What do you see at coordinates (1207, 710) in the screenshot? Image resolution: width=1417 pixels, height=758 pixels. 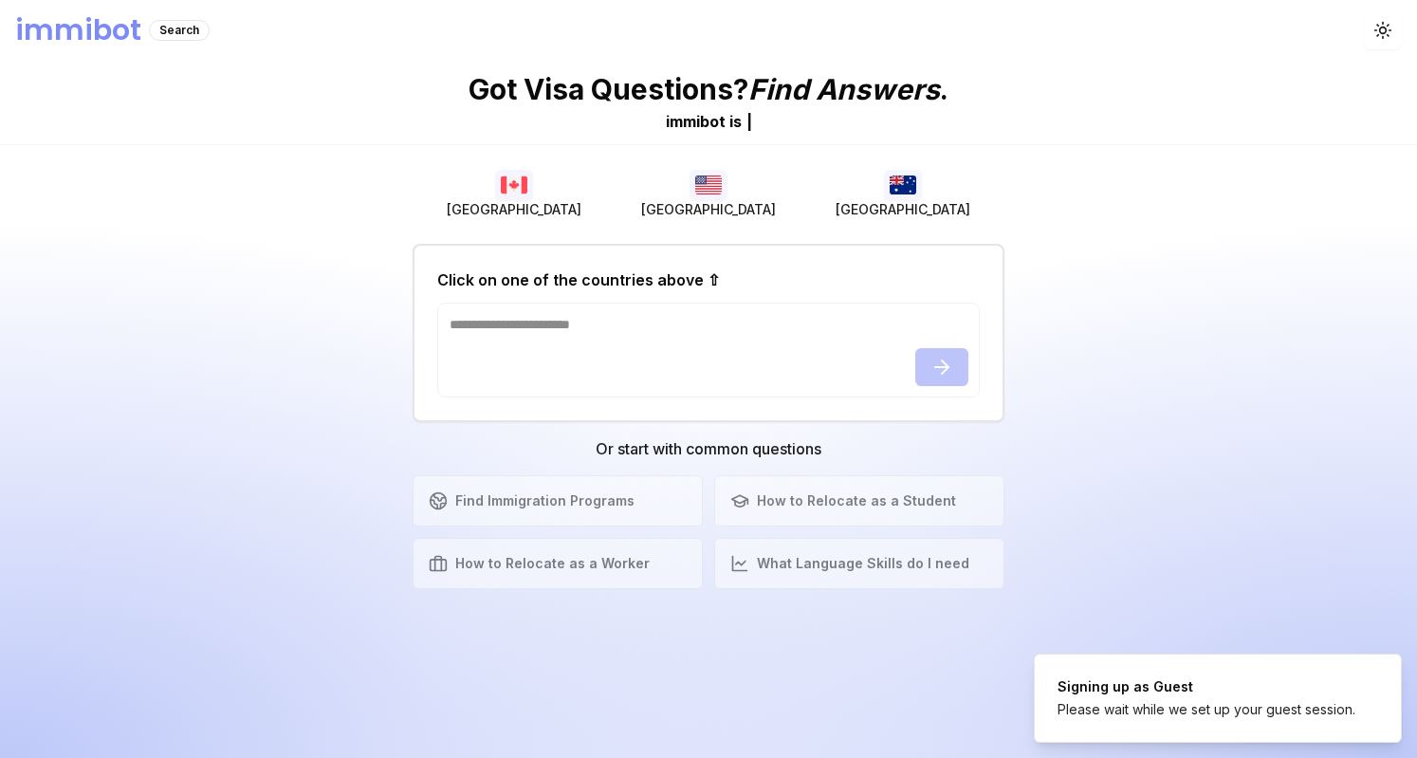 I see `div: Please wait while we set up your guest session.` at bounding box center [1207, 710].